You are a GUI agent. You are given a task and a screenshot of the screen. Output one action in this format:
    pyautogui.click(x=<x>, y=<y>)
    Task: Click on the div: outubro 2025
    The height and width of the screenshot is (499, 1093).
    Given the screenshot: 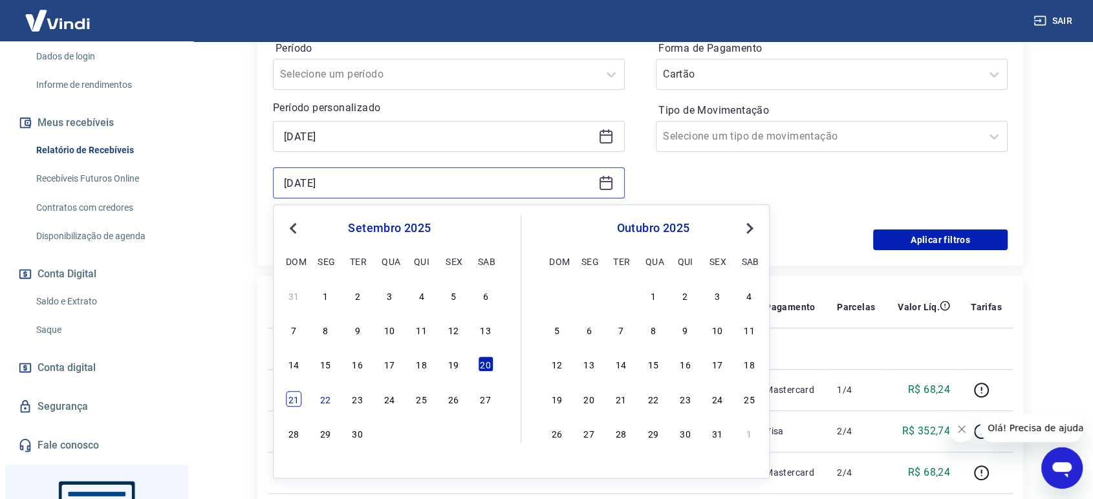 What is the action you would take?
    pyautogui.click(x=653, y=228)
    